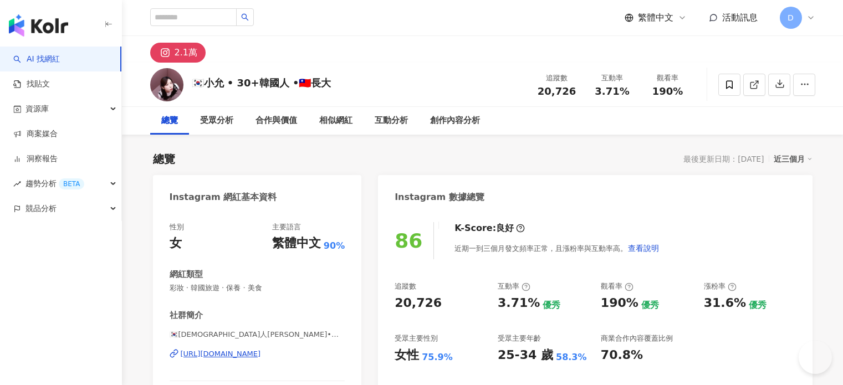  What do you see at coordinates (177, 227) in the screenshot?
I see `div: 性別` at bounding box center [177, 227].